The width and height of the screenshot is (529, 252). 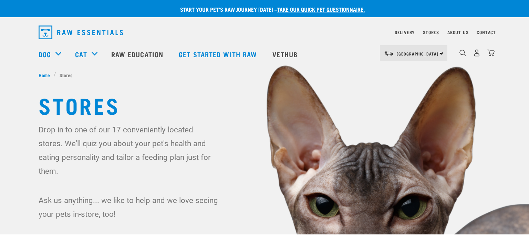 I want to click on a: Stores, so click(x=431, y=32).